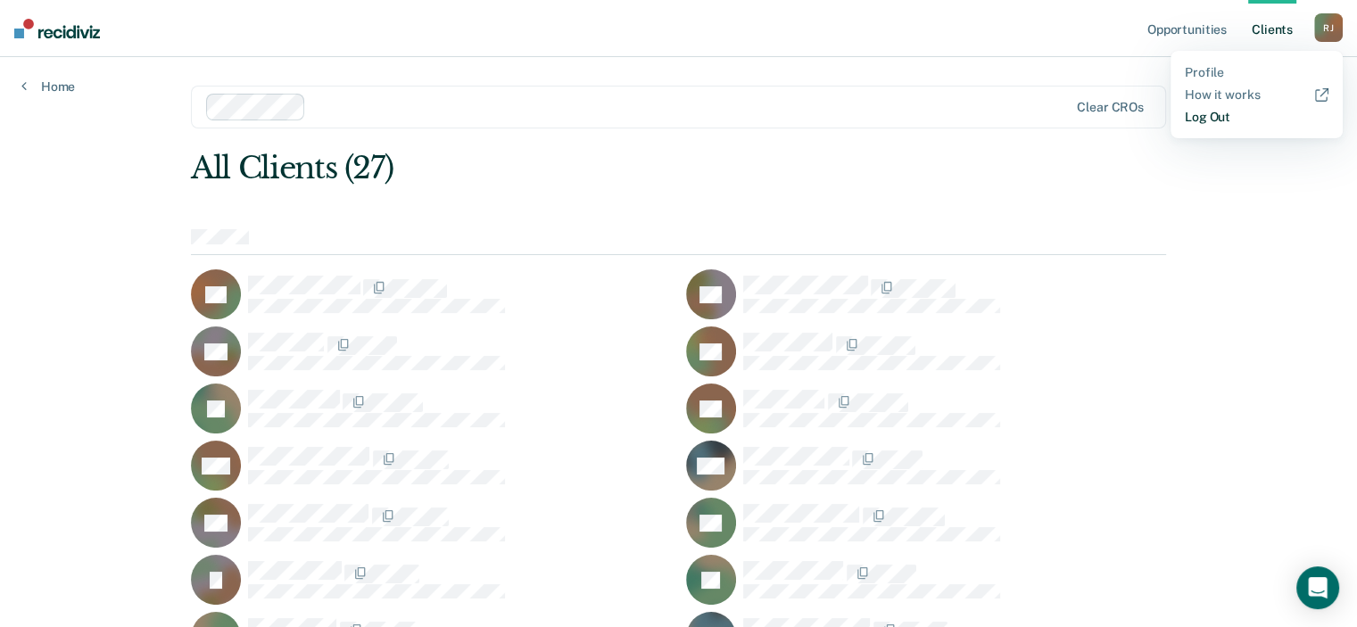 The image size is (1357, 627). I want to click on div: R J, so click(1329, 28).